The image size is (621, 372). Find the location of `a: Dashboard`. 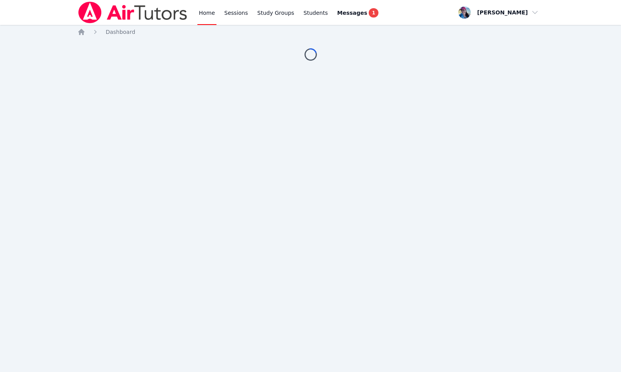

a: Dashboard is located at coordinates (120, 32).